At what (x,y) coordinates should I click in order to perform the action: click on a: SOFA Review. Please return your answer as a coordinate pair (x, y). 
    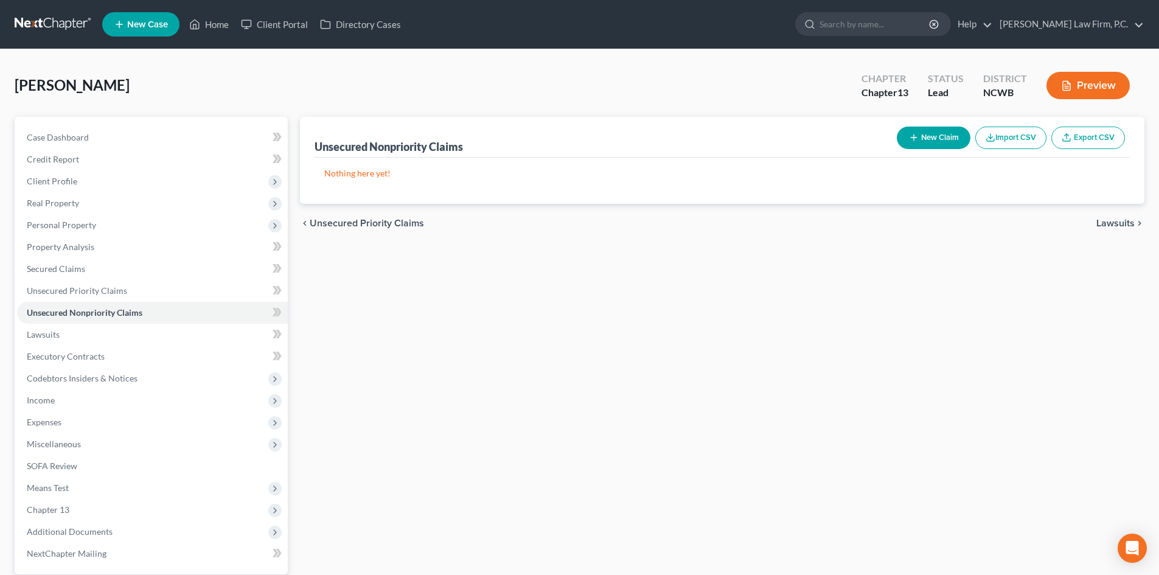
    Looking at the image, I should click on (152, 466).